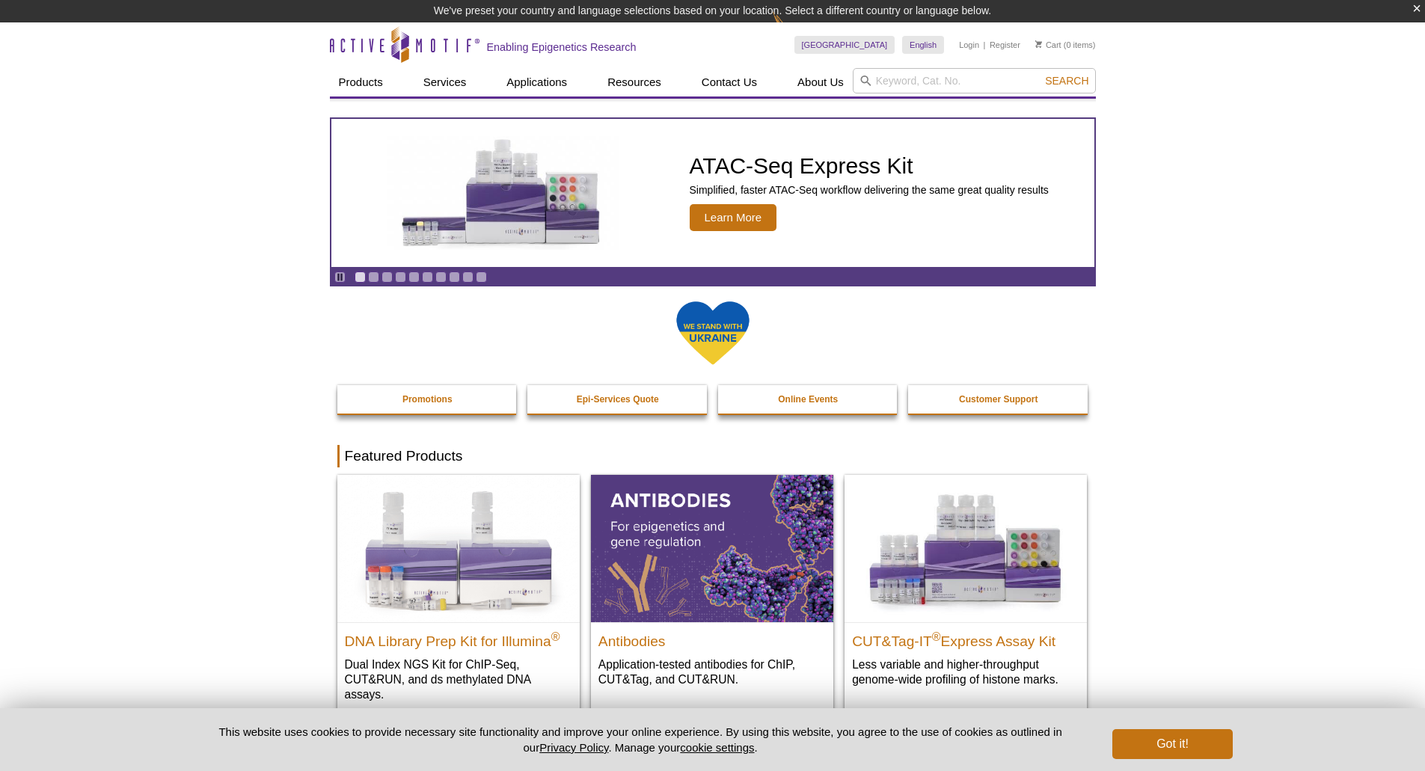  Describe the element at coordinates (445, 82) in the screenshot. I see `a: Services` at that location.